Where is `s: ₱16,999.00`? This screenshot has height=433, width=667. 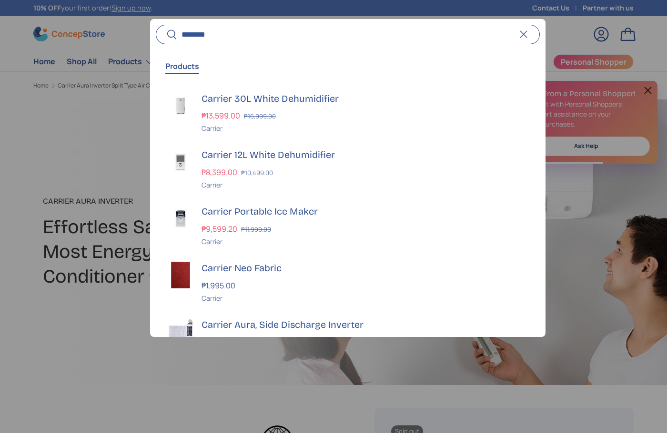
s: ₱16,999.00 is located at coordinates (260, 116).